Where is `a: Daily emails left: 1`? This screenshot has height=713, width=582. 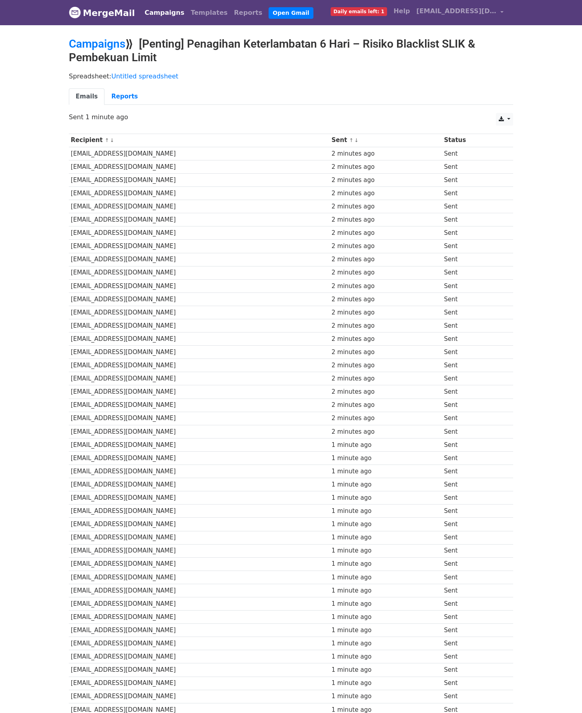 a: Daily emails left: 1 is located at coordinates (359, 11).